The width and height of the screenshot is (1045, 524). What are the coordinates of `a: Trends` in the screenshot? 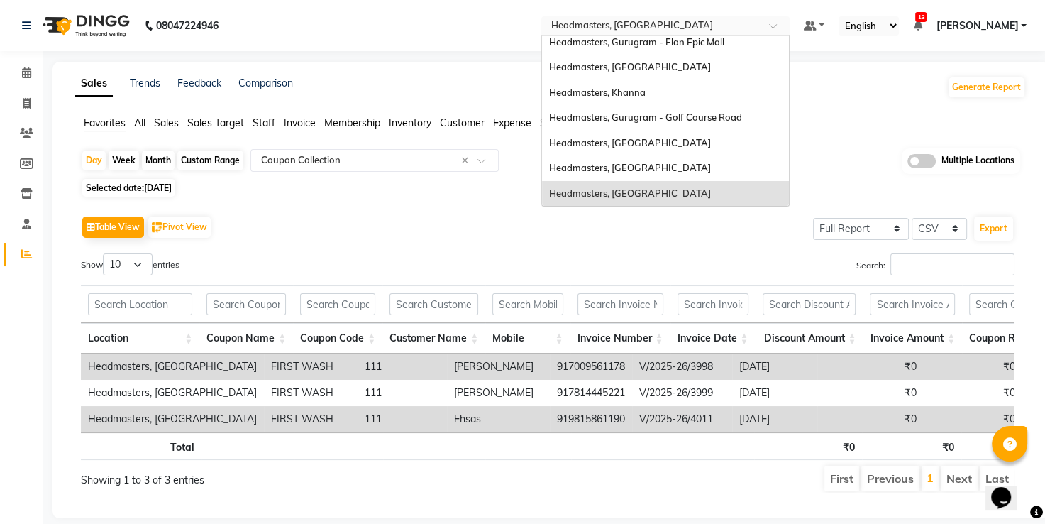 It's located at (145, 83).